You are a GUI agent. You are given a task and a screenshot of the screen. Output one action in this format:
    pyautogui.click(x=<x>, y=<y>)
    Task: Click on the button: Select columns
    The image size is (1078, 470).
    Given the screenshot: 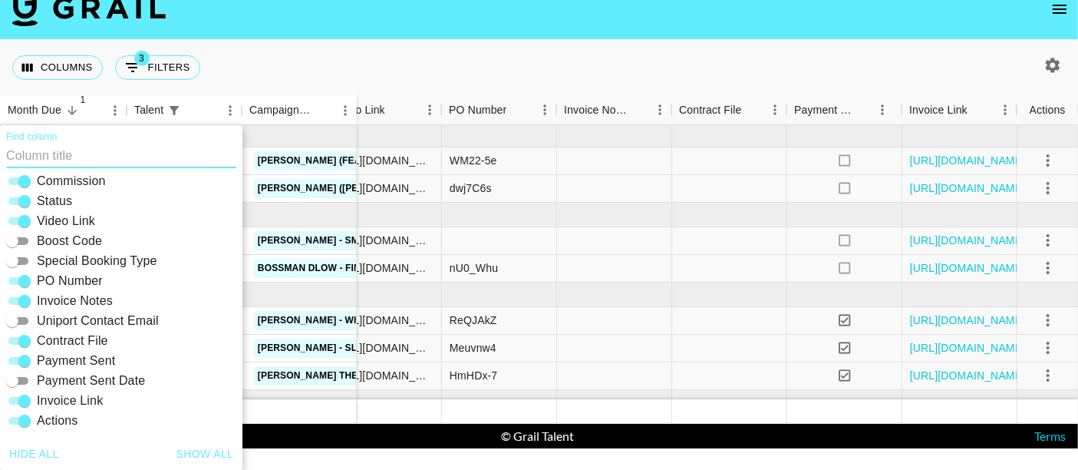 What is the action you would take?
    pyautogui.click(x=58, y=68)
    